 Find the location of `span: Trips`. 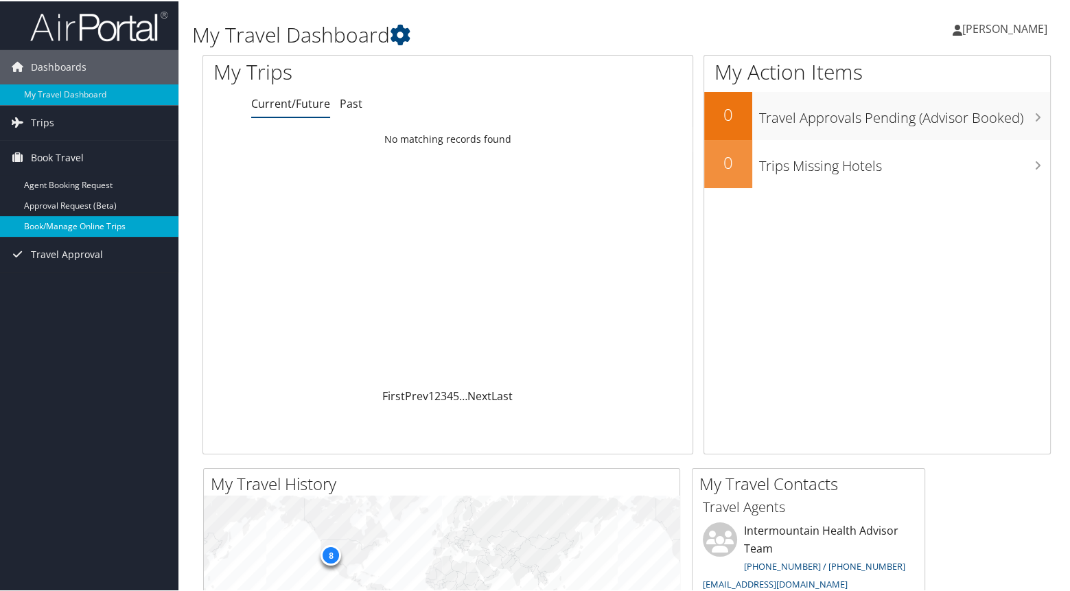

span: Trips is located at coordinates (43, 121).